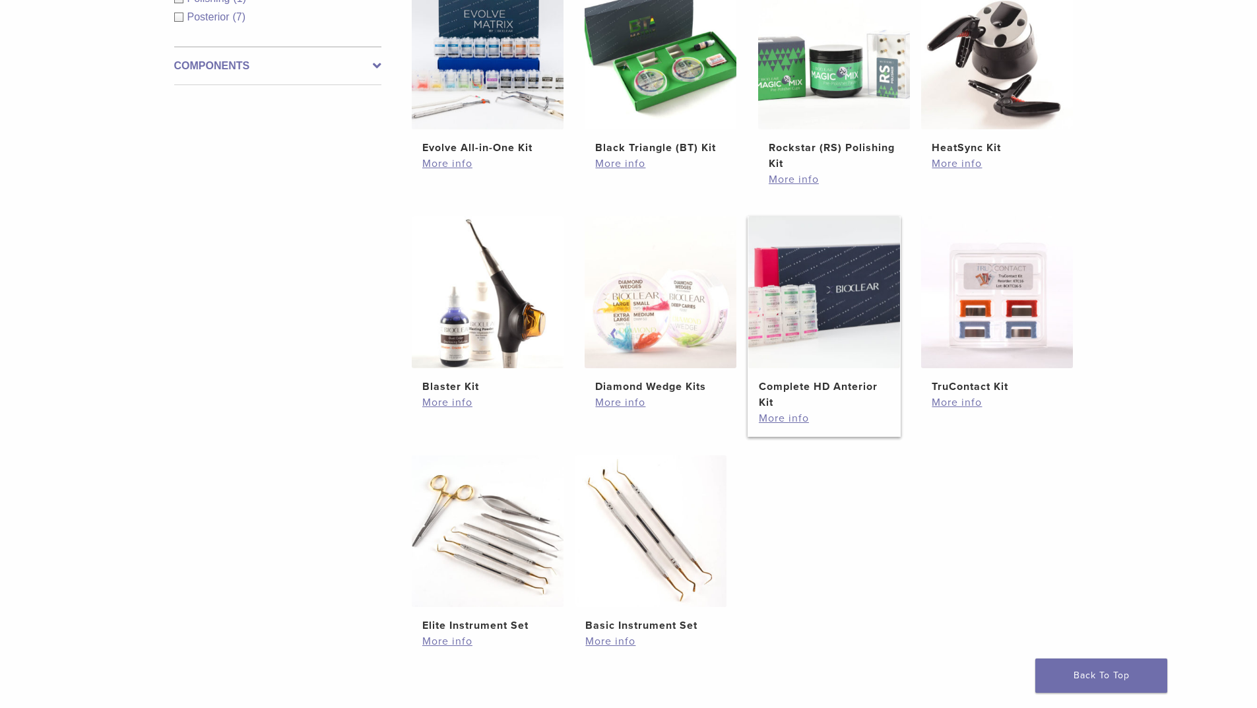 This screenshot has width=1257, height=708. Describe the element at coordinates (997, 148) in the screenshot. I see `h2: HeatSync Kit` at that location.